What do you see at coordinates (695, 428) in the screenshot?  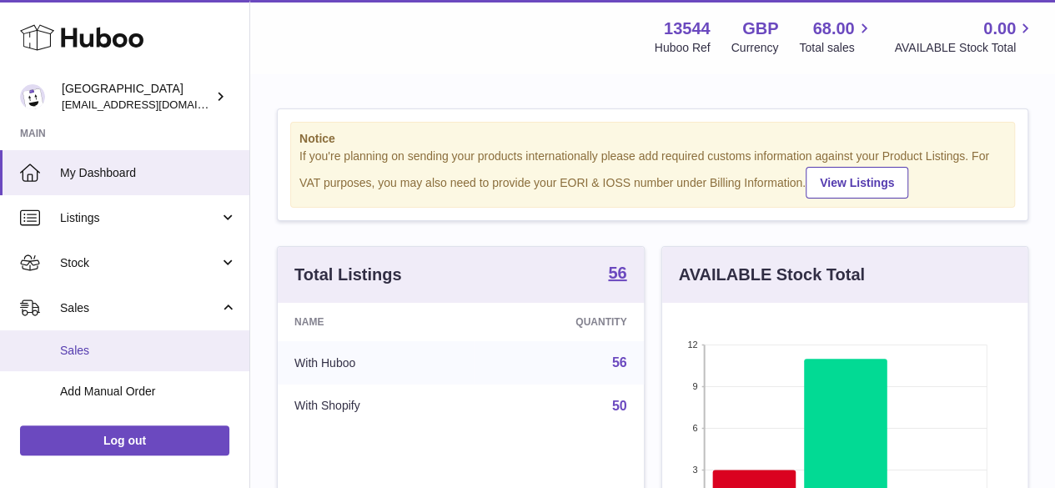 I see `text: 6` at bounding box center [695, 428].